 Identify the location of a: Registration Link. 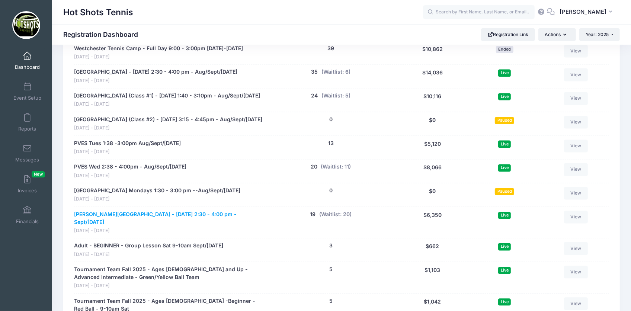
(508, 35).